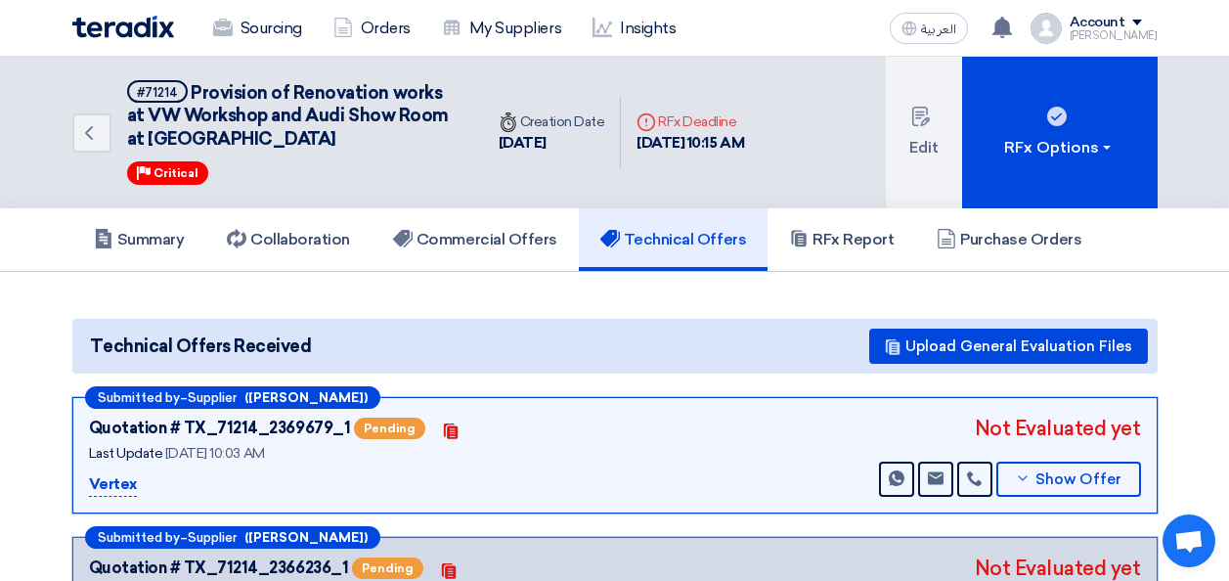  What do you see at coordinates (1189, 541) in the screenshot?
I see `div: Open chat` at bounding box center [1189, 541].